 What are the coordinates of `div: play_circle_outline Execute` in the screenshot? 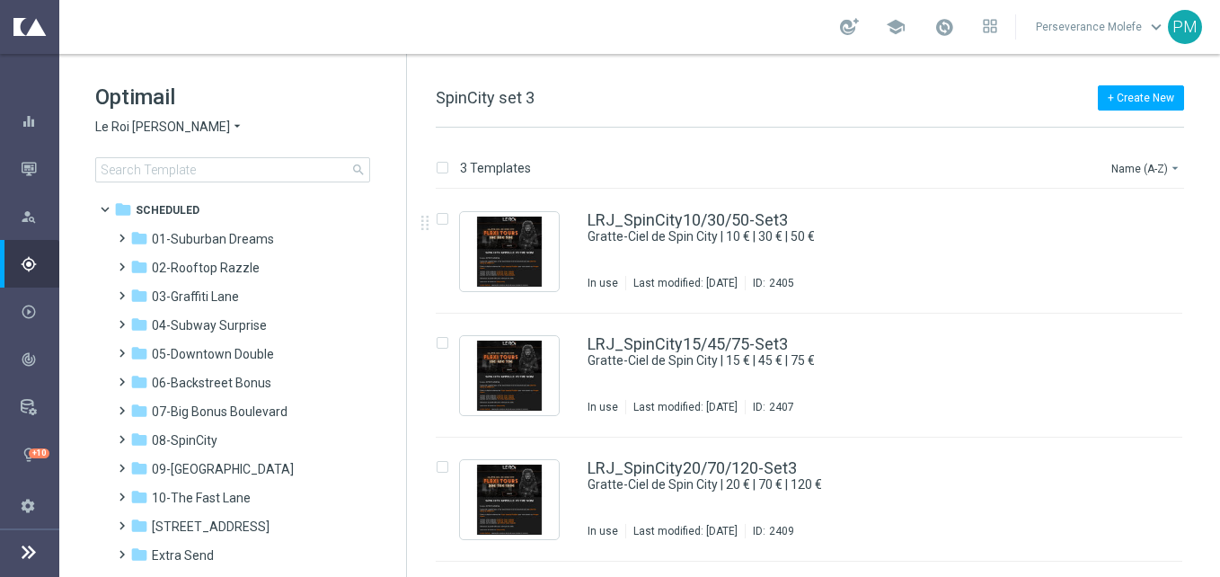 It's located at (40, 312).